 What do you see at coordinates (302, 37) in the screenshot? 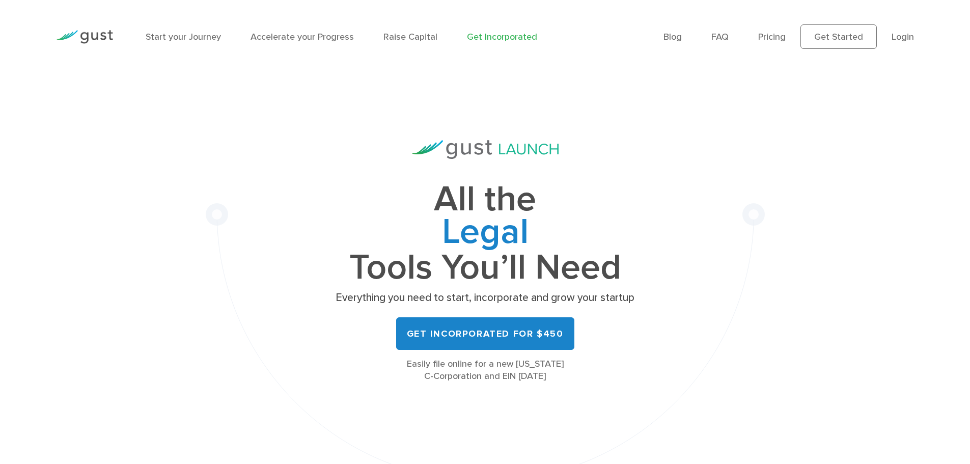
I see `a: Accelerate your Progress` at bounding box center [302, 37].